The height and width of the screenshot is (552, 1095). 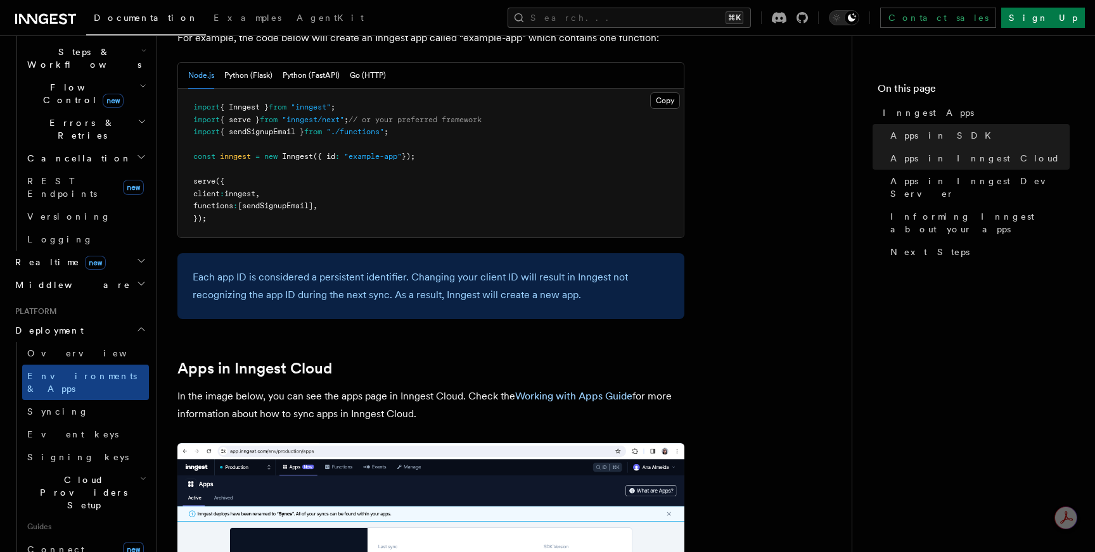 I want to click on button: Python (Flask), so click(x=248, y=75).